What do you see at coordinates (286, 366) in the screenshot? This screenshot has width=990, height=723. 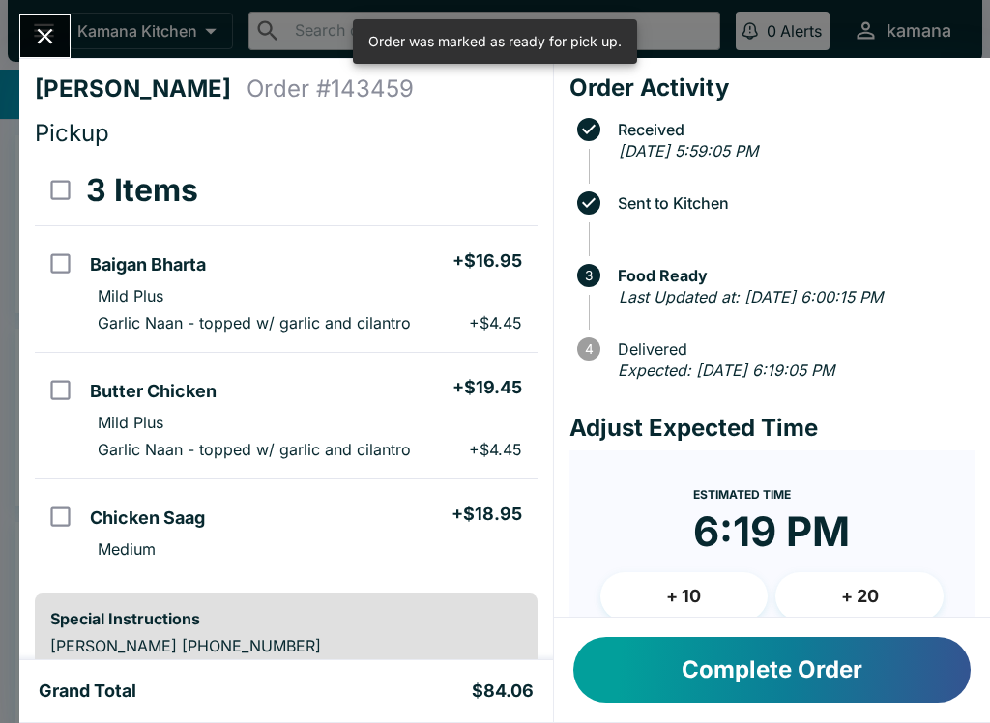 I see `table: orders table` at bounding box center [286, 366].